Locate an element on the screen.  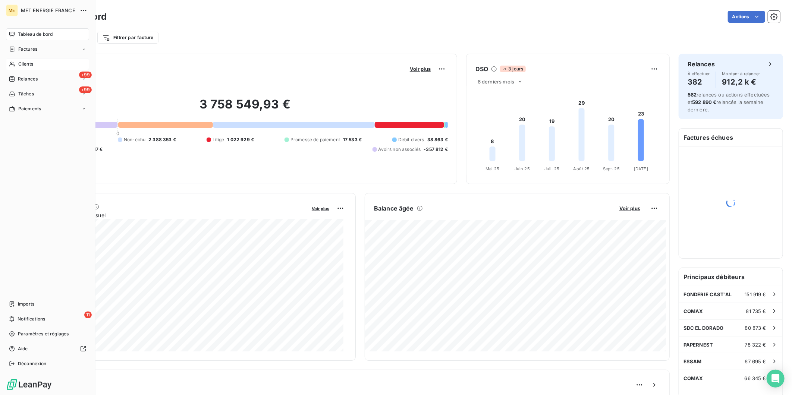
span: Débit divers is located at coordinates (411, 140).